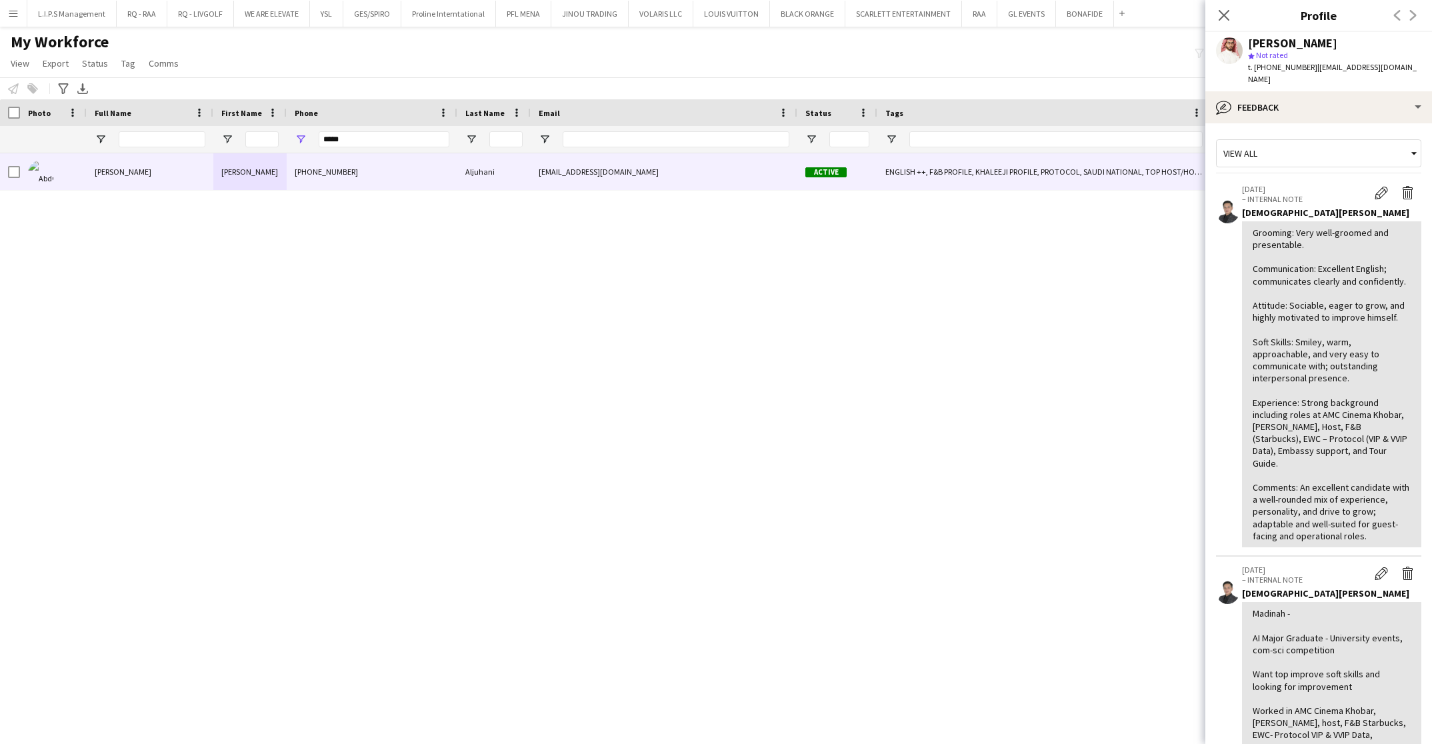 The width and height of the screenshot is (1432, 744). What do you see at coordinates (1044, 171) in the screenshot?
I see `div: ENGLISH ++, F&B PROFILE, KHALEEJI PROFILE, PROTOCOL, SAUDI NATIONAL, TOP HOST/HOSTESS, TOP PROMOT...` at bounding box center [1044, 171].